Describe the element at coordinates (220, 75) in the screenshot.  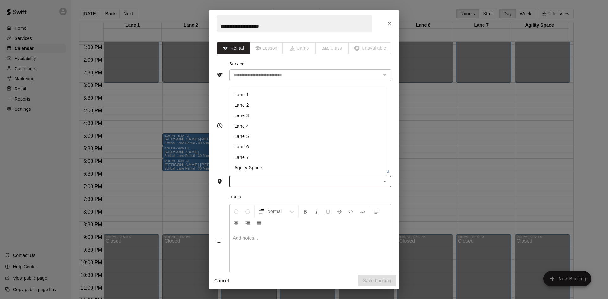
I see `svg: Service` at that location.